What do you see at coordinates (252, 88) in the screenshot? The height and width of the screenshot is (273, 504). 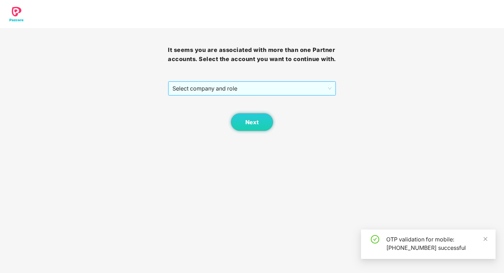 I see `span: Select company and role` at bounding box center [252, 88].